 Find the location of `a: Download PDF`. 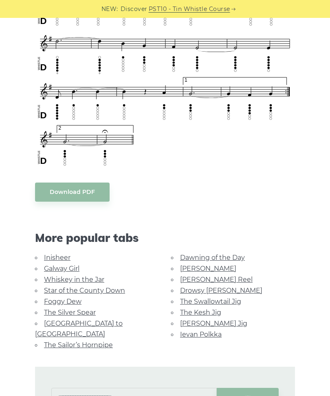

a: Download PDF is located at coordinates (72, 192).